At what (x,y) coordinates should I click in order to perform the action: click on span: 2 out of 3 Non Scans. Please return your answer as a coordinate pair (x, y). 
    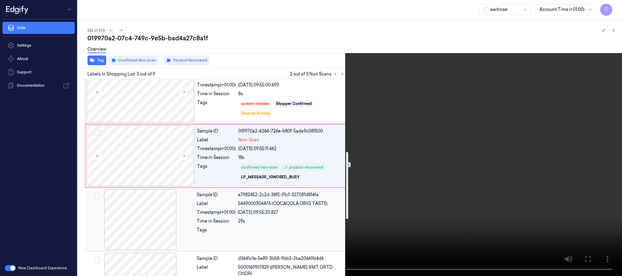
    Looking at the image, I should click on (318, 74).